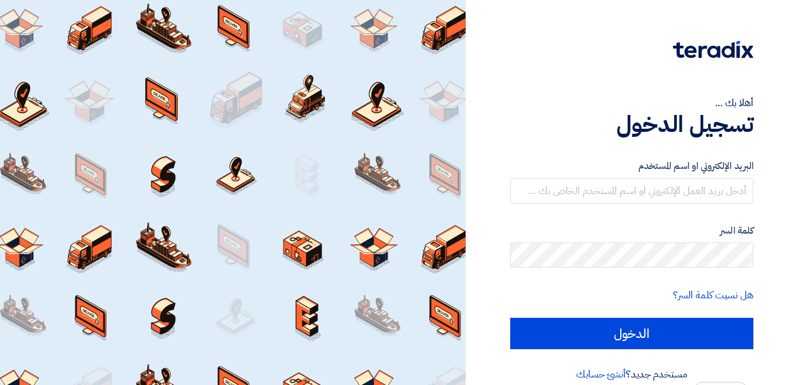 Image resolution: width=798 pixels, height=385 pixels. What do you see at coordinates (601, 375) in the screenshot?
I see `a: أنشئ حسابك` at bounding box center [601, 375].